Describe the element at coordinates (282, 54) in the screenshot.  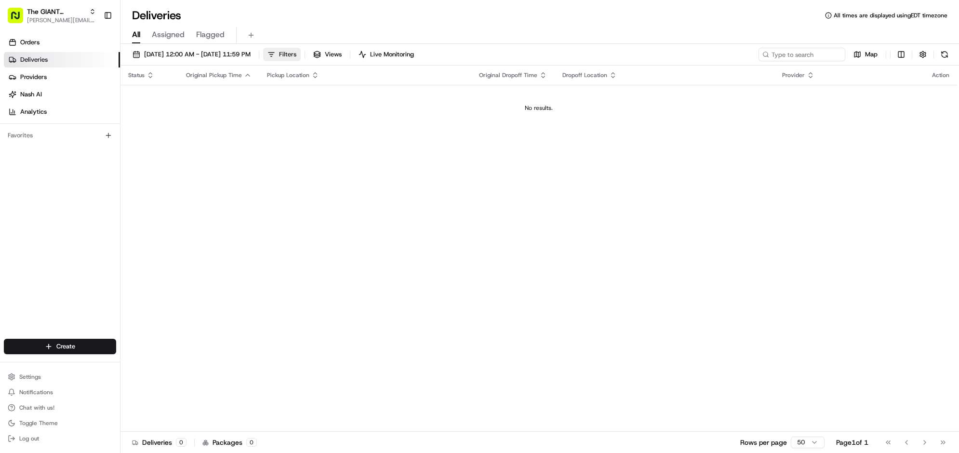
I see `button: Filters` at that location.